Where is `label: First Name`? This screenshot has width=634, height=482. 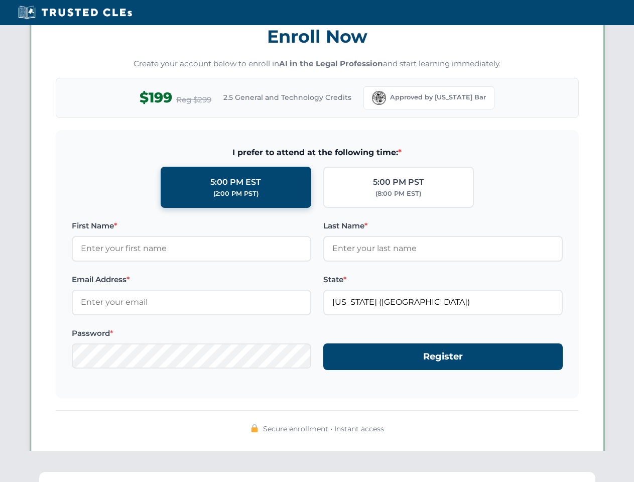
label: First Name is located at coordinates (191, 226).